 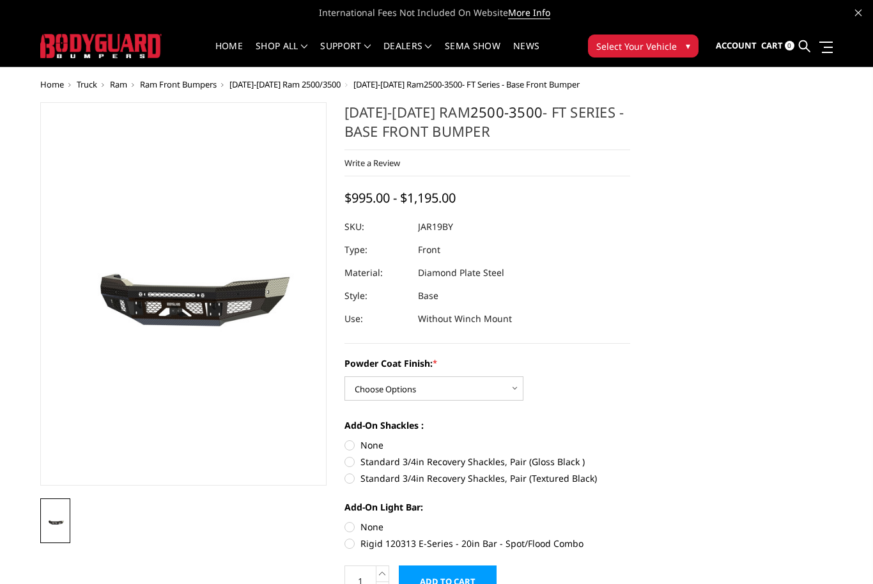 What do you see at coordinates (178, 84) in the screenshot?
I see `span: Ram Front Bumpers` at bounding box center [178, 84].